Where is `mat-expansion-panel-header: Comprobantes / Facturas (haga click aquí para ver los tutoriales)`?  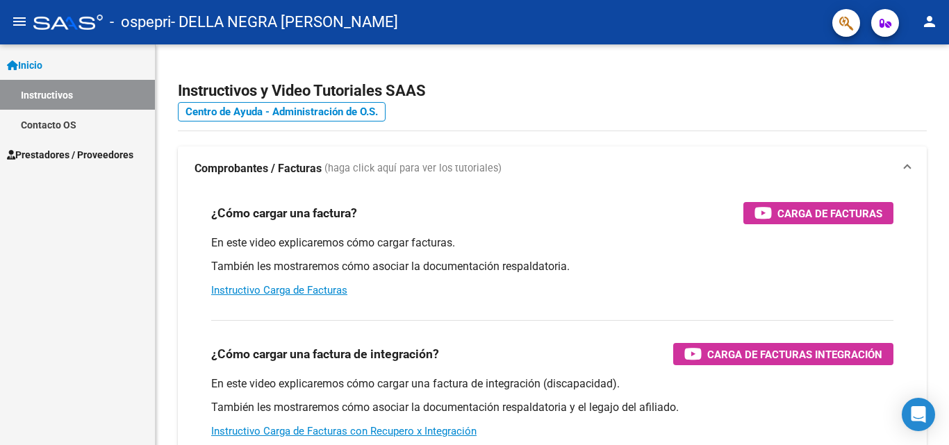 mat-expansion-panel-header: Comprobantes / Facturas (haga click aquí para ver los tutoriales) is located at coordinates (552, 169).